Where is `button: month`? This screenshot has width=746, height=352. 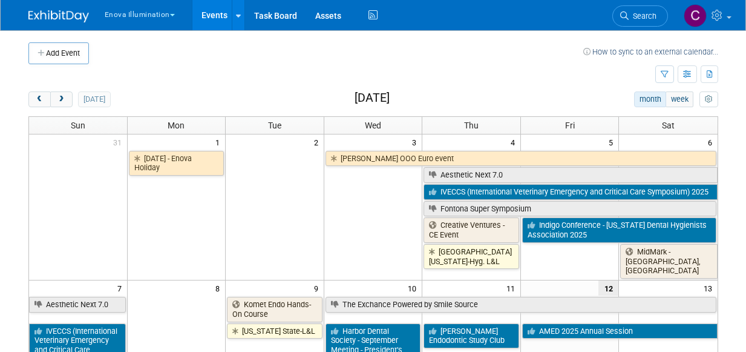 button: month is located at coordinates (650, 99).